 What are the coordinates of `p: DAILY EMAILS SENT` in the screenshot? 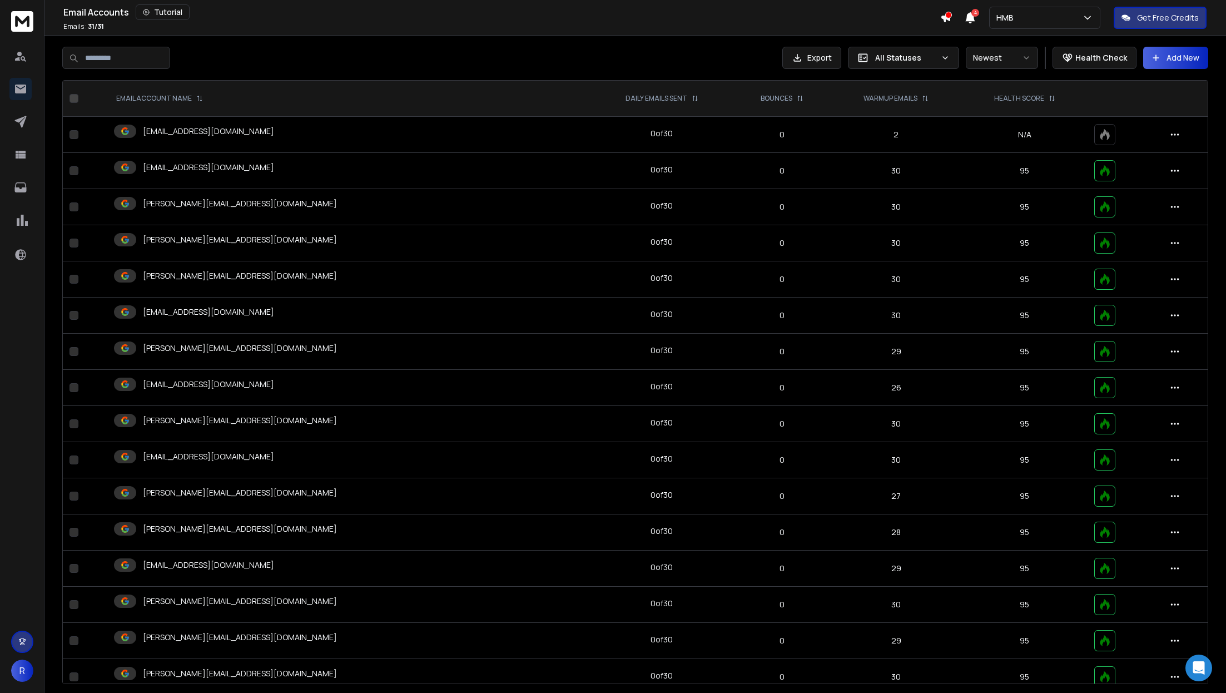 It's located at (656, 98).